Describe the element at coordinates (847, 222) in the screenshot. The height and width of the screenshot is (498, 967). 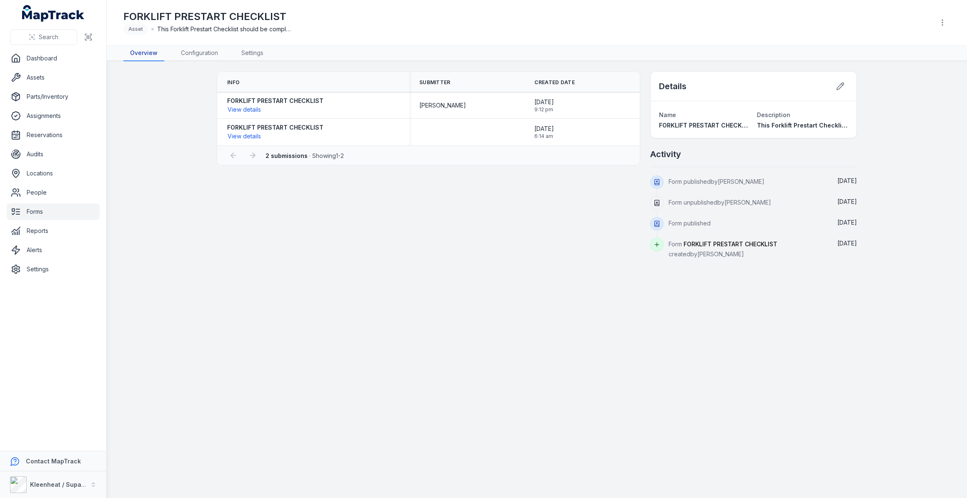
I see `time: 30/10/2024, 6:09:56 am` at that location.